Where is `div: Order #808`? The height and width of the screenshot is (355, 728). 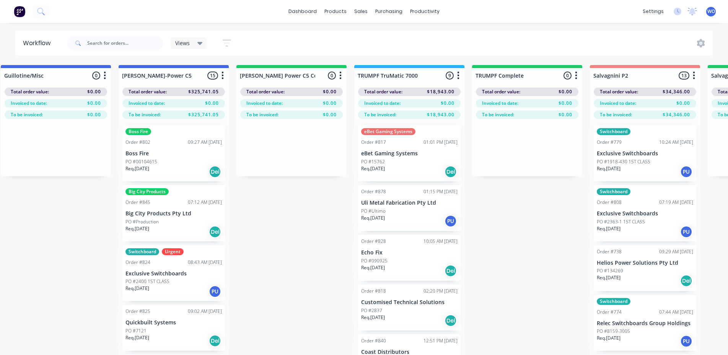
div: Order #808 is located at coordinates (609, 202).